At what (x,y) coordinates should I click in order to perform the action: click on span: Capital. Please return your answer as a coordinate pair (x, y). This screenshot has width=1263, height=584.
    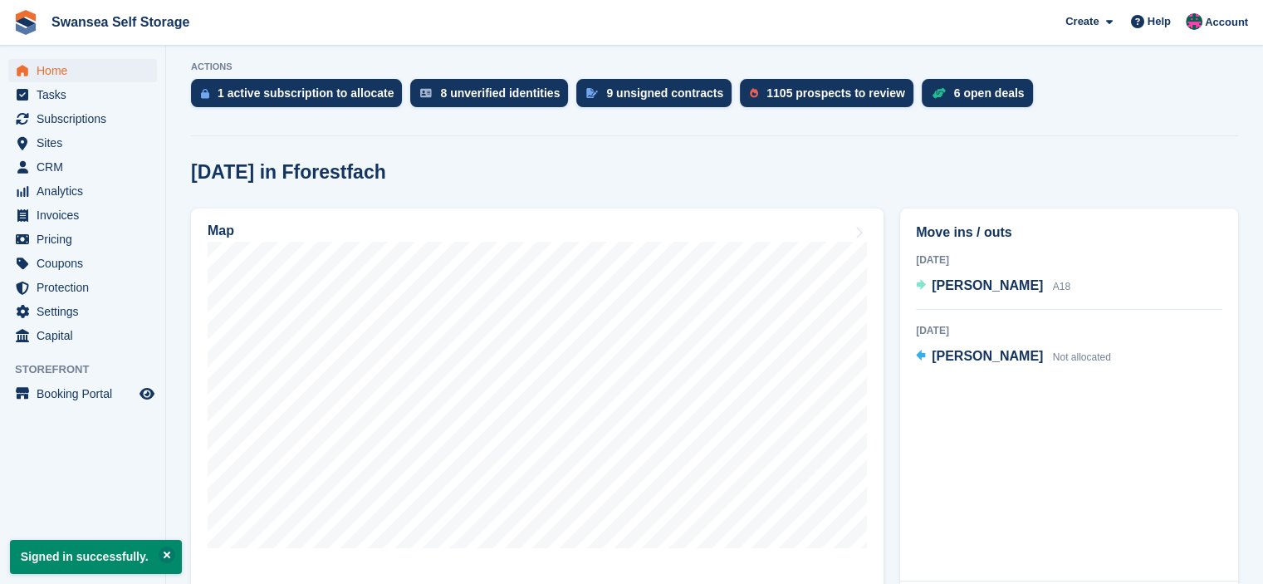
    Looking at the image, I should click on (86, 336).